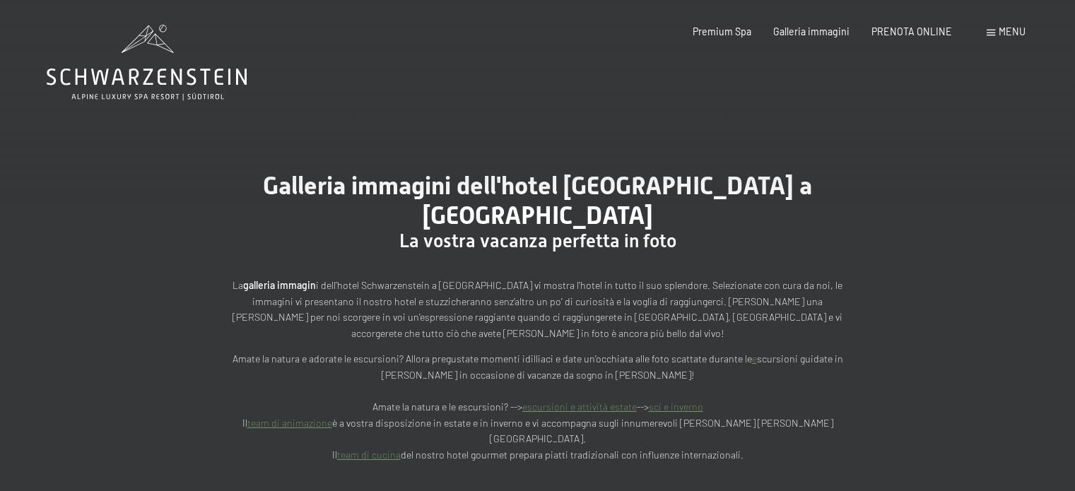  Describe the element at coordinates (754, 358) in the screenshot. I see `a: e` at that location.